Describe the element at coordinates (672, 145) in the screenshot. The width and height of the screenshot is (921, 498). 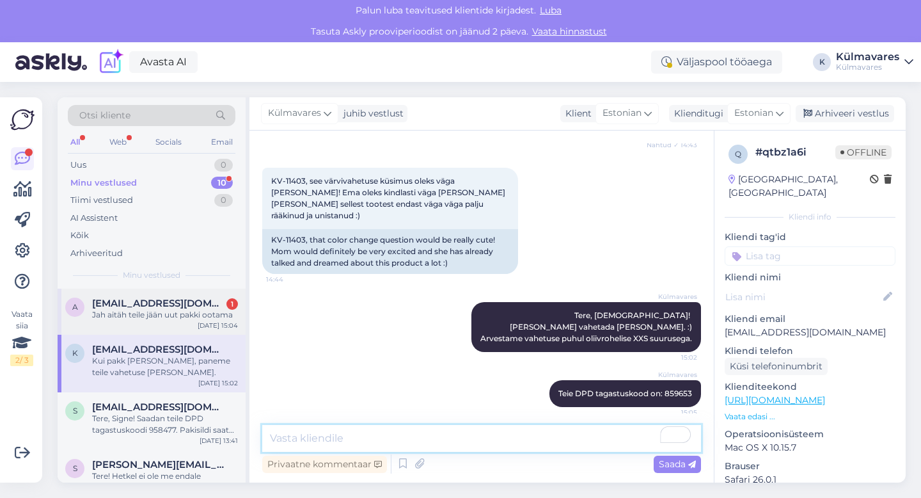
I see `span: Nähtud ✓ 14:43` at that location.